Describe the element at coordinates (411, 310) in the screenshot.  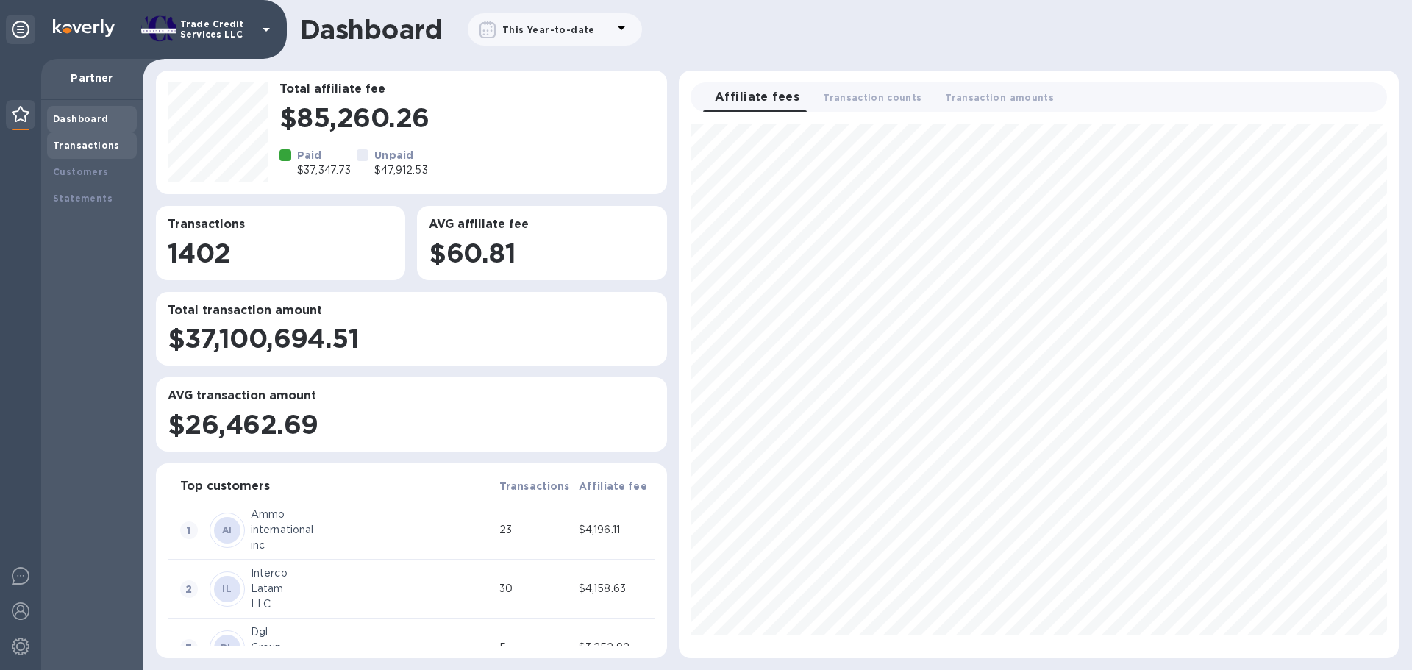
I see `h3: Total transaction amount` at that location.